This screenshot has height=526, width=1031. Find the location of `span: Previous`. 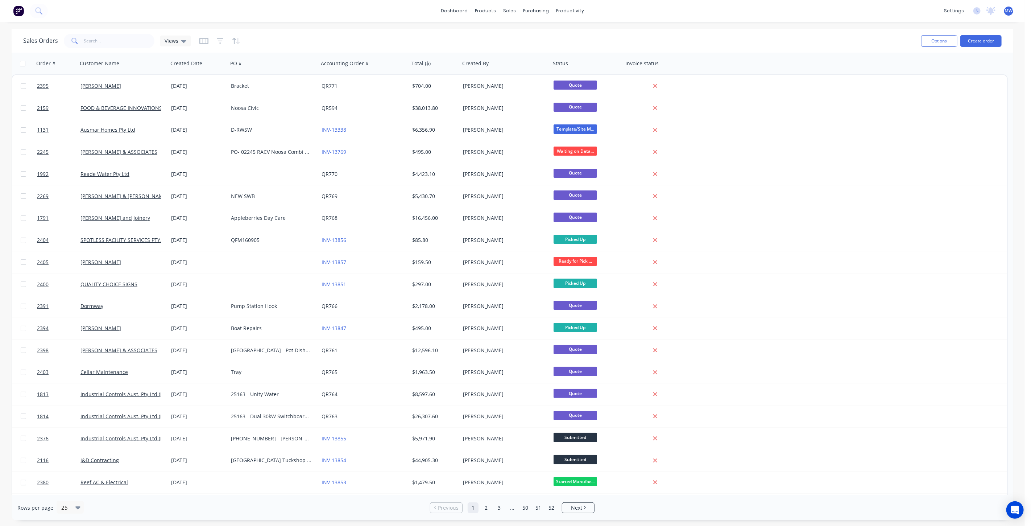

span: Previous is located at coordinates (448, 508).